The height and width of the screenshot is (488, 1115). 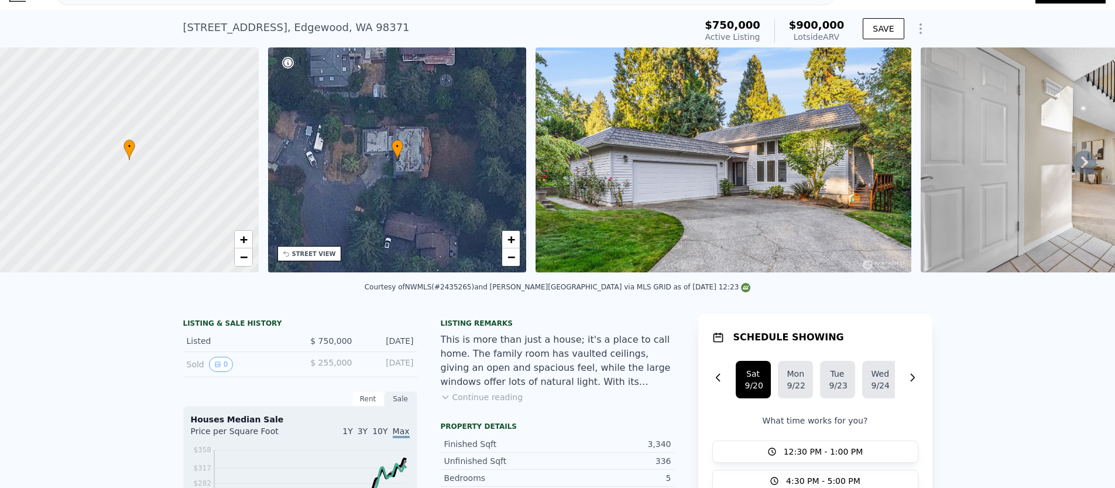 I want to click on button: Sat9/20, so click(x=753, y=379).